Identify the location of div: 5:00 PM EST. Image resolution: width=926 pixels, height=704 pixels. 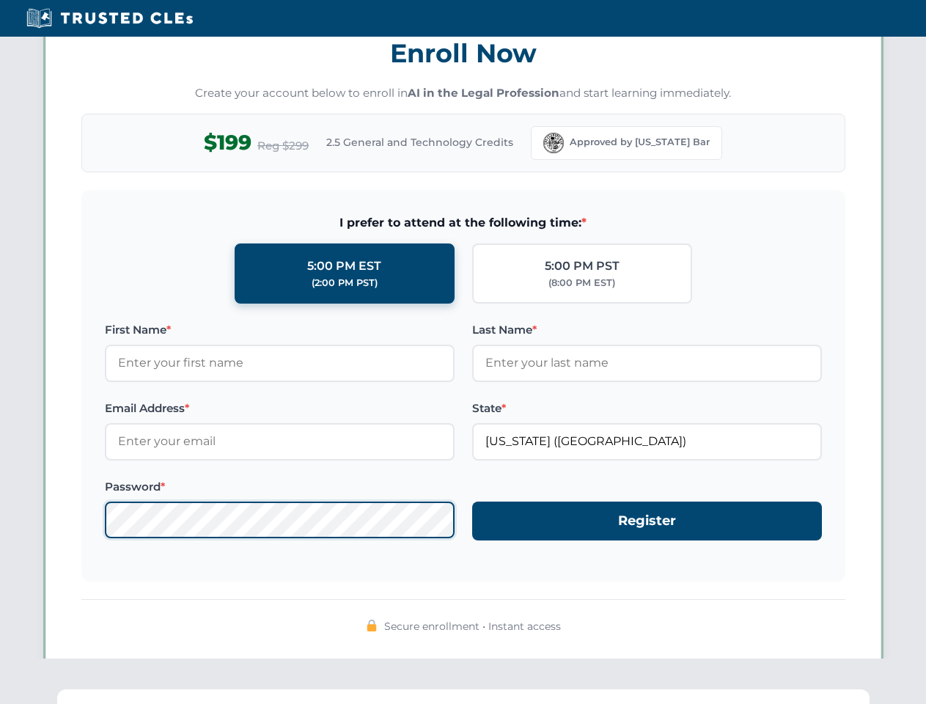
(344, 266).